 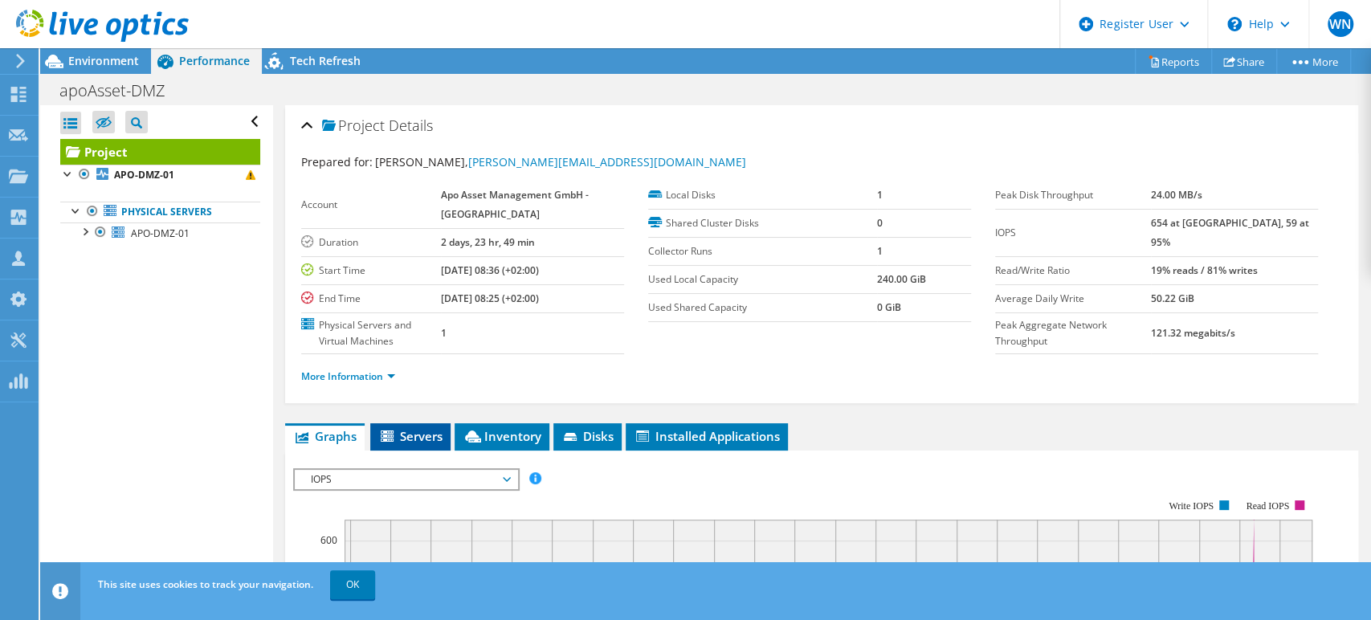 What do you see at coordinates (371, 205) in the screenshot?
I see `label: Account` at bounding box center [371, 205].